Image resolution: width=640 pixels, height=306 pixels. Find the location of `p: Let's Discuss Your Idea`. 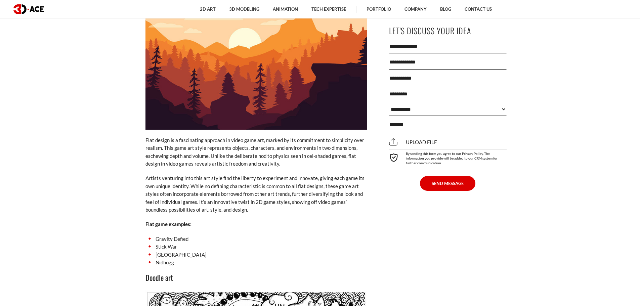

p: Let's Discuss Your Idea is located at coordinates (448, 31).